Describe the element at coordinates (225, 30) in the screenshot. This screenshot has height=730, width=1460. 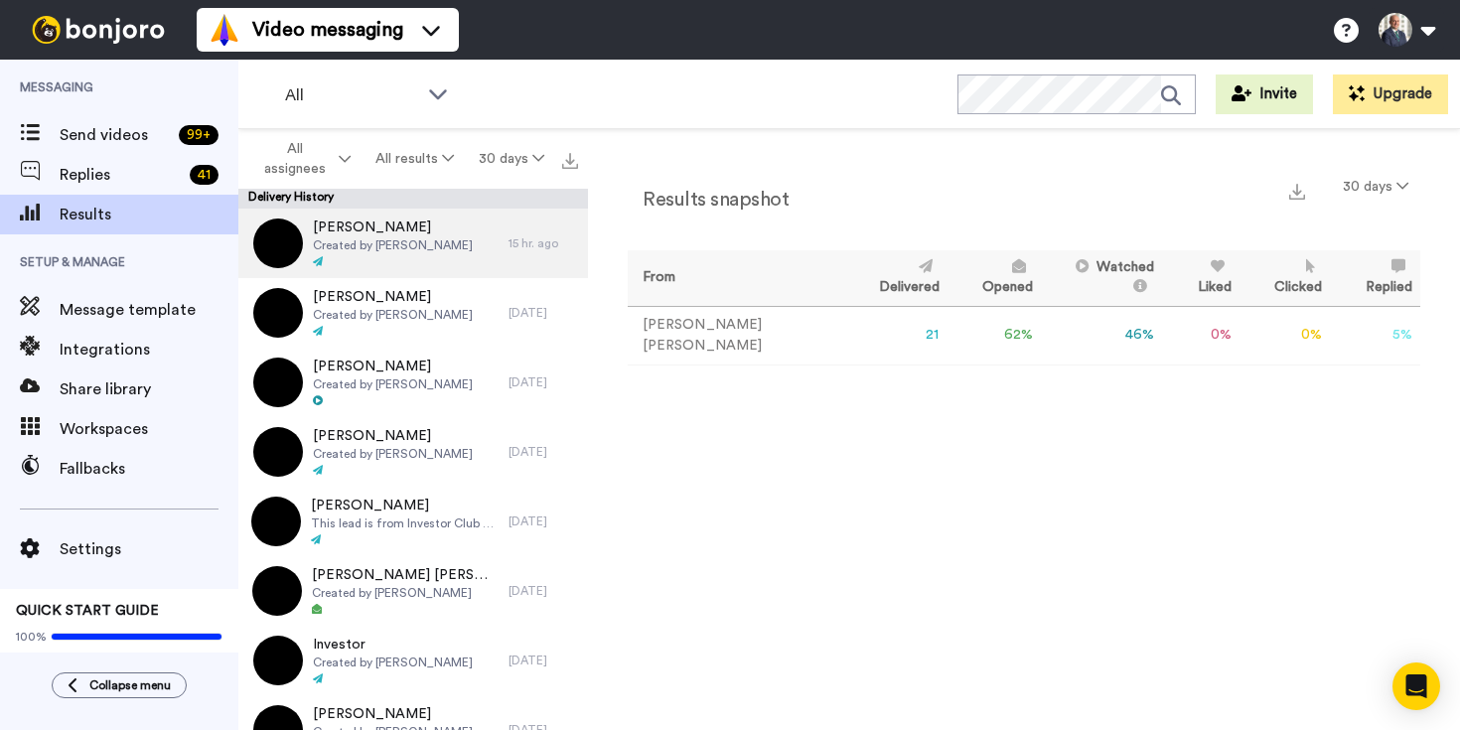
I see `img: vm-color.svg` at that location.